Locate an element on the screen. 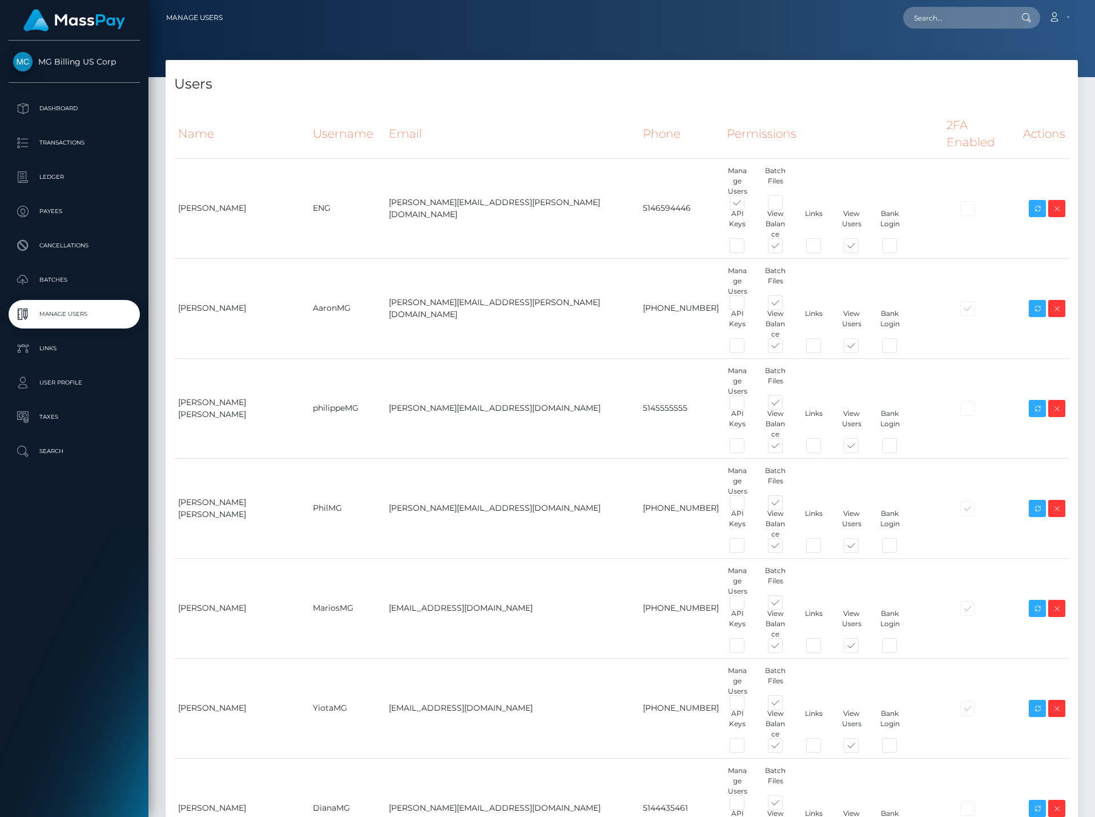  p: User Profile is located at coordinates (74, 383).